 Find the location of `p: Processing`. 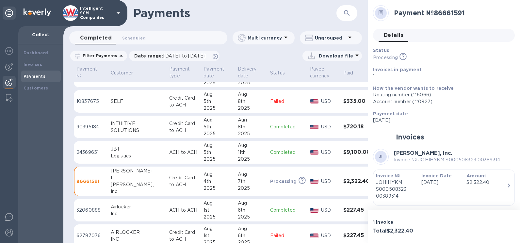

p: Processing is located at coordinates (284, 181).